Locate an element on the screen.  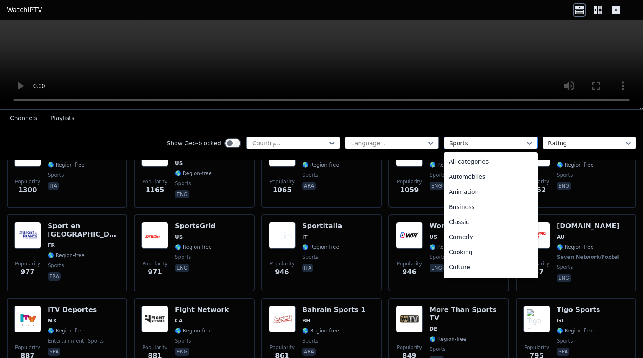
div: Culture is located at coordinates (490, 267).